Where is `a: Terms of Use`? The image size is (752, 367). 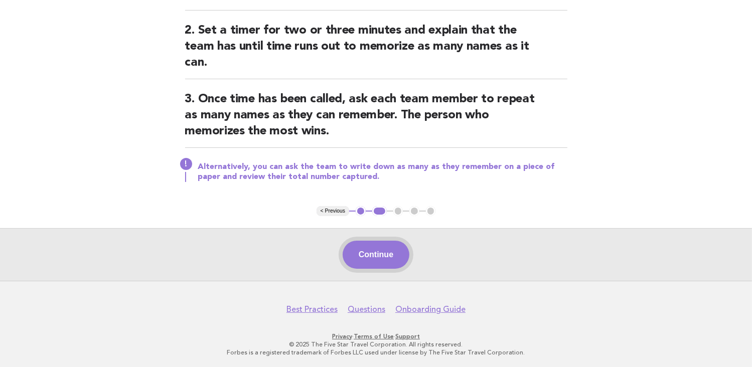
a: Terms of Use is located at coordinates (374, 337).